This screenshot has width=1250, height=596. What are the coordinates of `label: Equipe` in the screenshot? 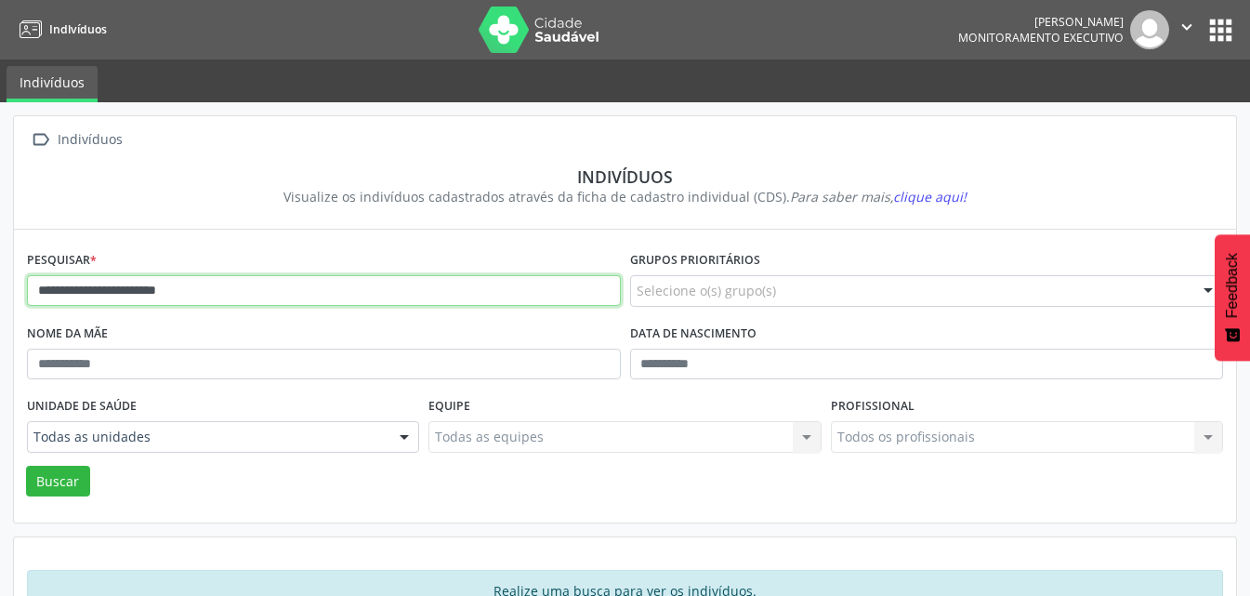 It's located at (449, 406).